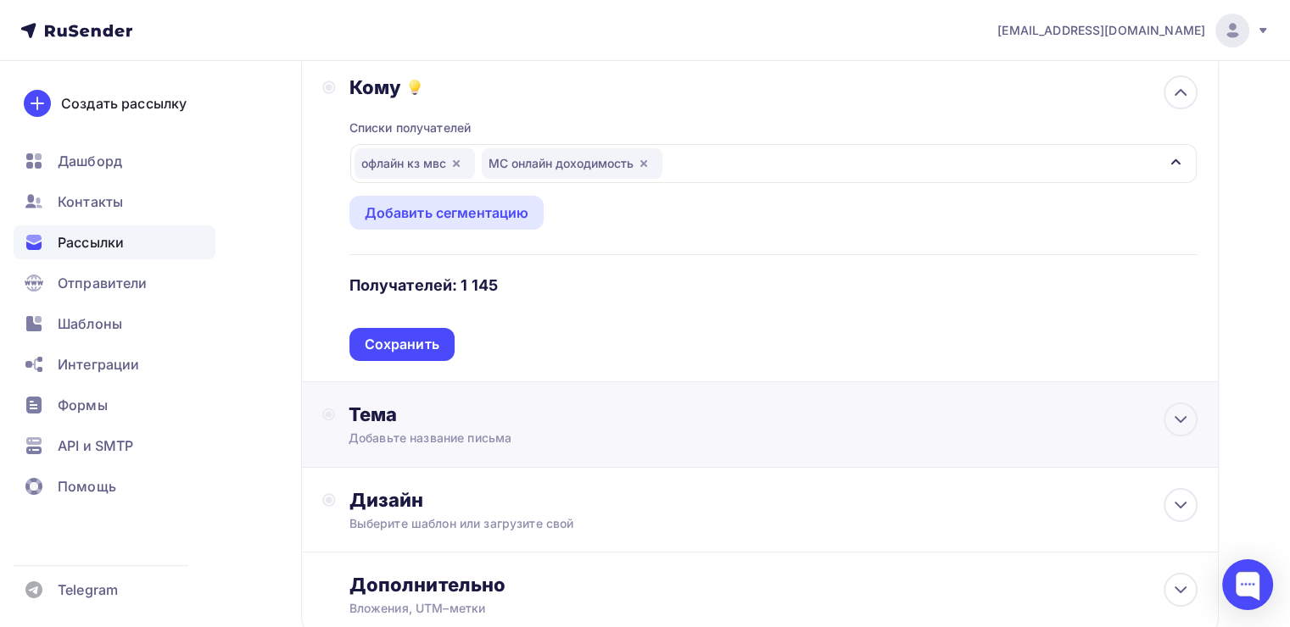  I want to click on div: Списки получателей, so click(410, 128).